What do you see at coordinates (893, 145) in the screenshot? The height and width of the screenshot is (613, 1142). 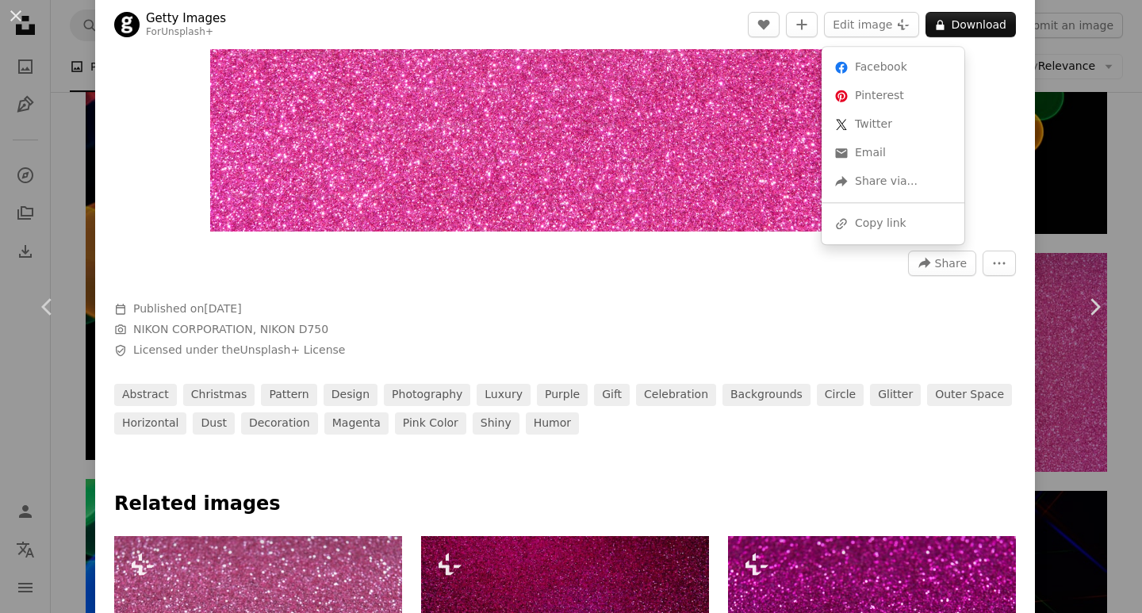 I see `div: Share this image` at bounding box center [893, 145].